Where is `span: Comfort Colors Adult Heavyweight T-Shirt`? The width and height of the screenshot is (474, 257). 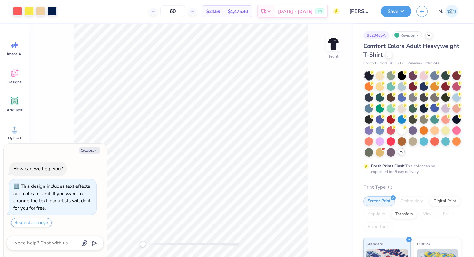
span: Comfort Colors Adult Heavyweight T-Shirt is located at coordinates (411, 50).